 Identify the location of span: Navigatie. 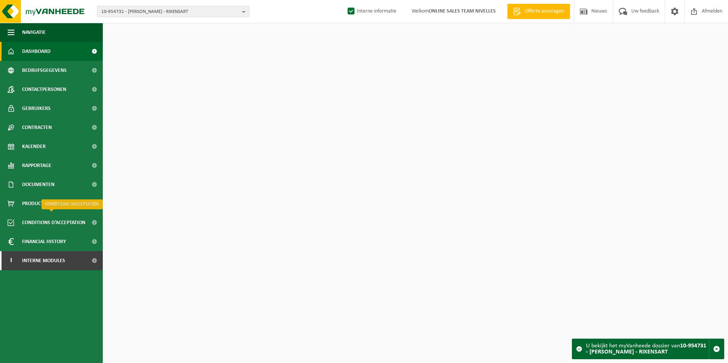
(34, 32).